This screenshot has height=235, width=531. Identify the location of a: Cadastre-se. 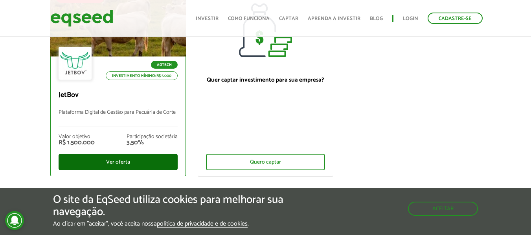
(455, 18).